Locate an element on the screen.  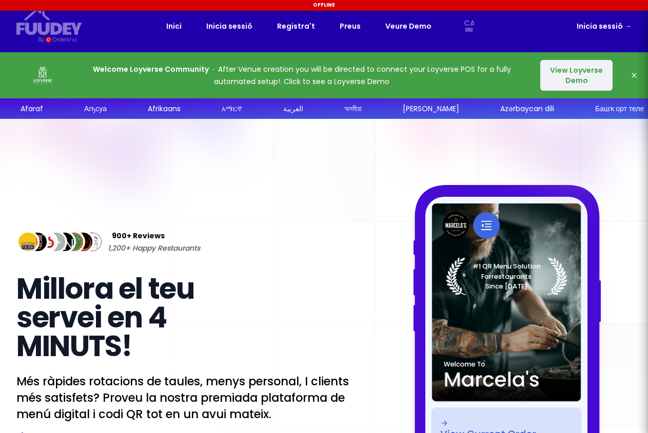
img: Laurel is located at coordinates (506, 276).